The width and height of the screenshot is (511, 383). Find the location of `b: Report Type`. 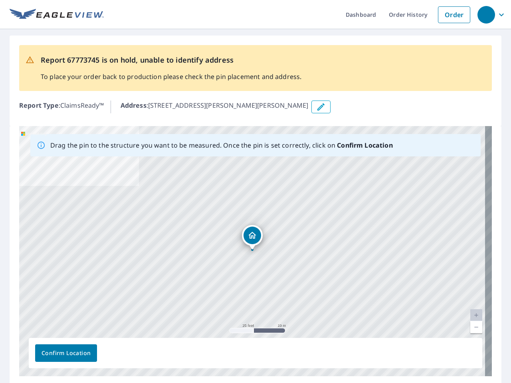

b: Report Type is located at coordinates (39, 105).